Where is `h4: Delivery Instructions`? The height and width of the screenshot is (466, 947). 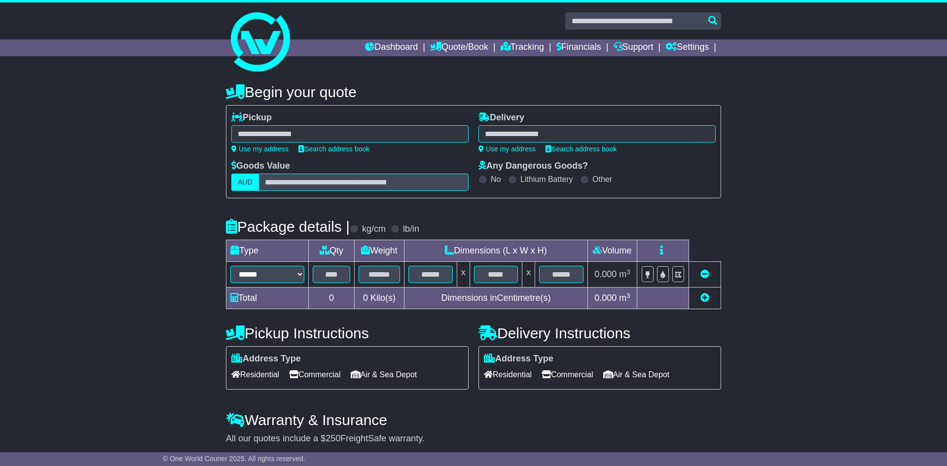
h4: Delivery Instructions is located at coordinates (600, 333).